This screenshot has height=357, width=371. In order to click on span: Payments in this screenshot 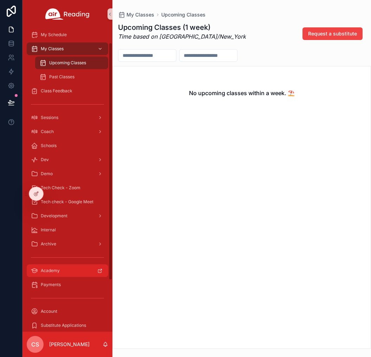, I will do `click(51, 285)`.